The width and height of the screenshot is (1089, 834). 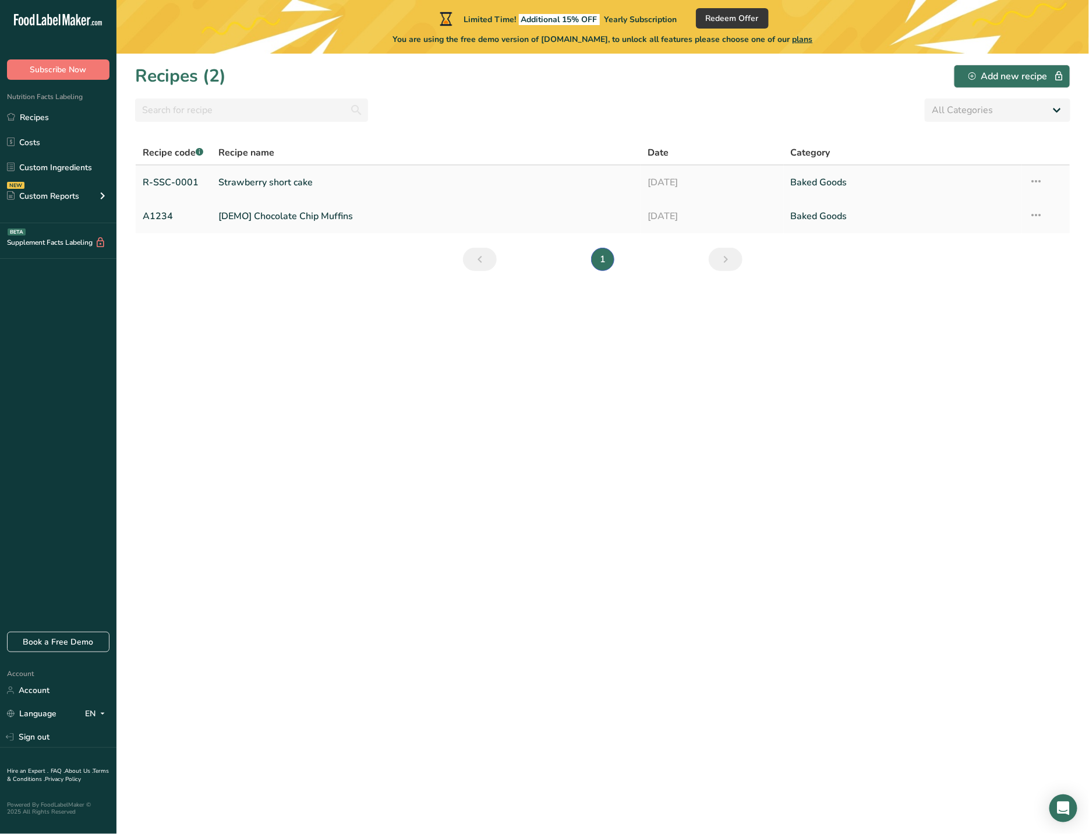 What do you see at coordinates (181, 76) in the screenshot?
I see `h1: Recipes (2)` at bounding box center [181, 76].